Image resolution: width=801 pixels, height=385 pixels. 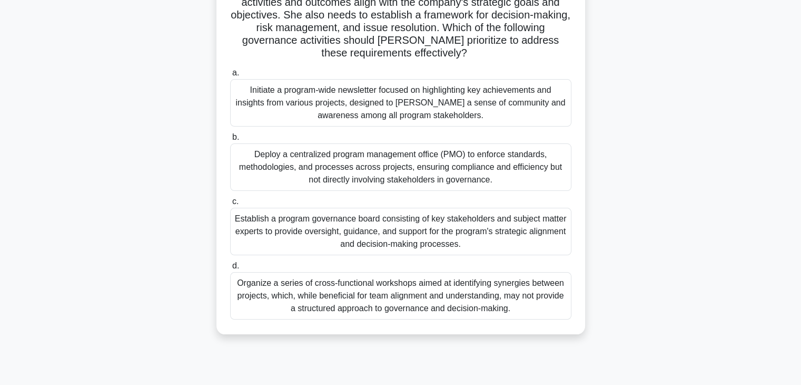 I want to click on span: c., so click(x=236, y=201).